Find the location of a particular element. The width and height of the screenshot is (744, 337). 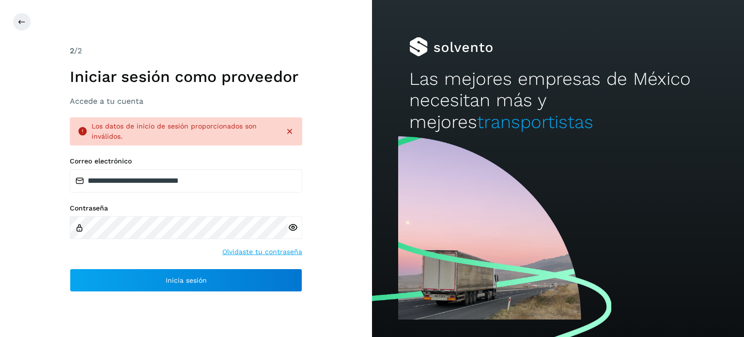

label: Contraseña is located at coordinates (186, 208).